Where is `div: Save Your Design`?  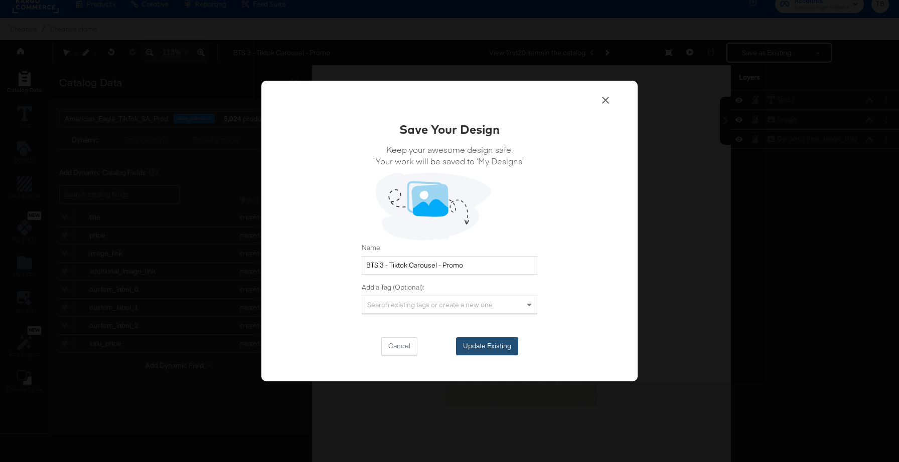 div: Save Your Design is located at coordinates (449, 129).